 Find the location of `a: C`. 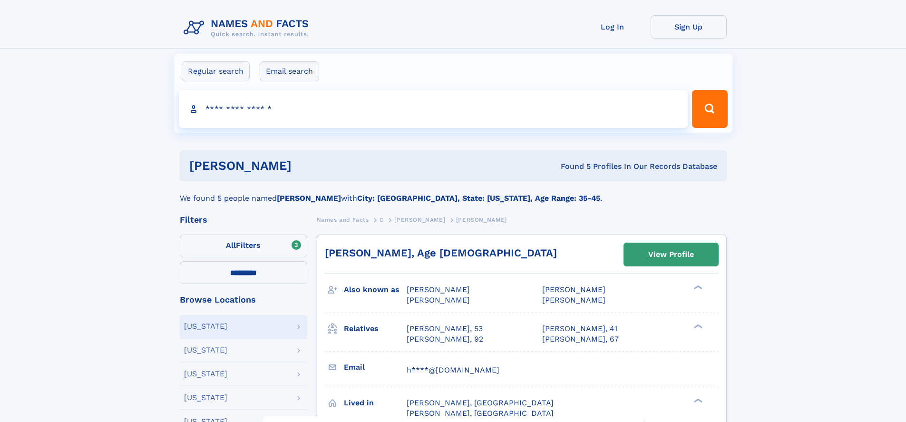

a: C is located at coordinates (381, 219).